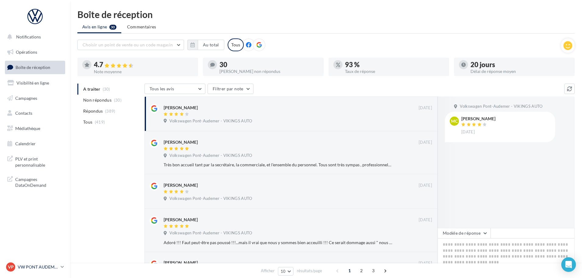 The width and height of the screenshot is (582, 278). What do you see at coordinates (28, 128) in the screenshot?
I see `span: Médiathèque` at bounding box center [28, 128].